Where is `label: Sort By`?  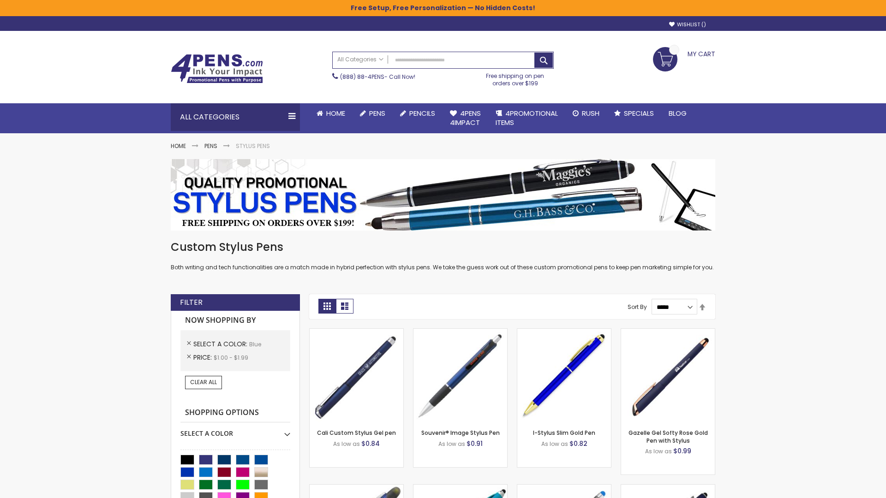
label: Sort By is located at coordinates (637, 307).